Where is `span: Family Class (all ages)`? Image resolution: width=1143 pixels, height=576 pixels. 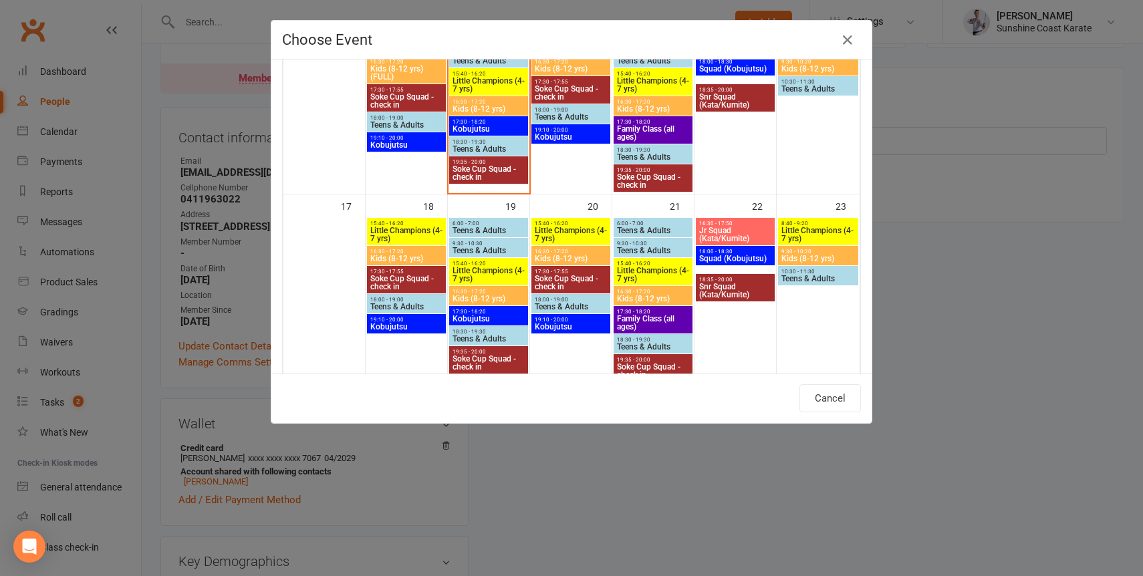 span: Family Class (all ages) is located at coordinates (653, 323).